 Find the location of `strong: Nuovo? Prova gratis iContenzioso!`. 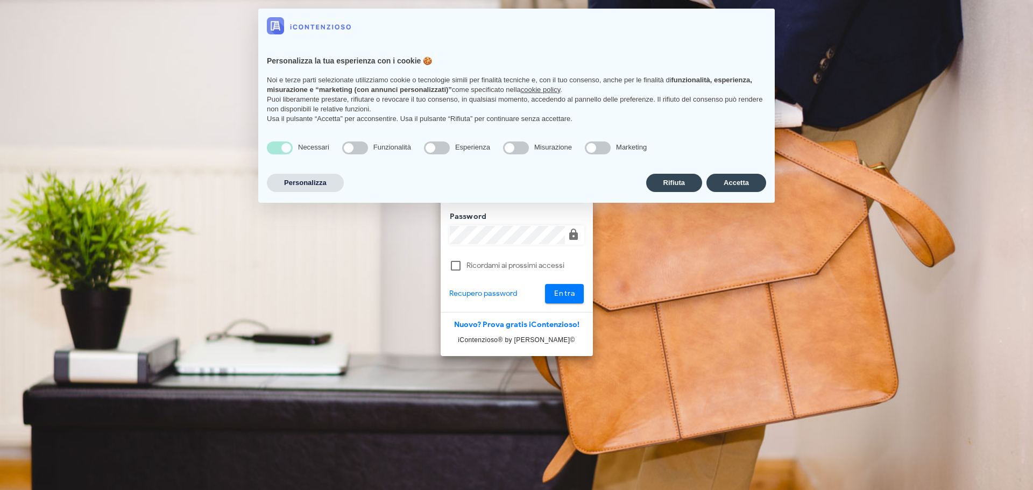

strong: Nuovo? Prova gratis iContenzioso! is located at coordinates (517, 324).